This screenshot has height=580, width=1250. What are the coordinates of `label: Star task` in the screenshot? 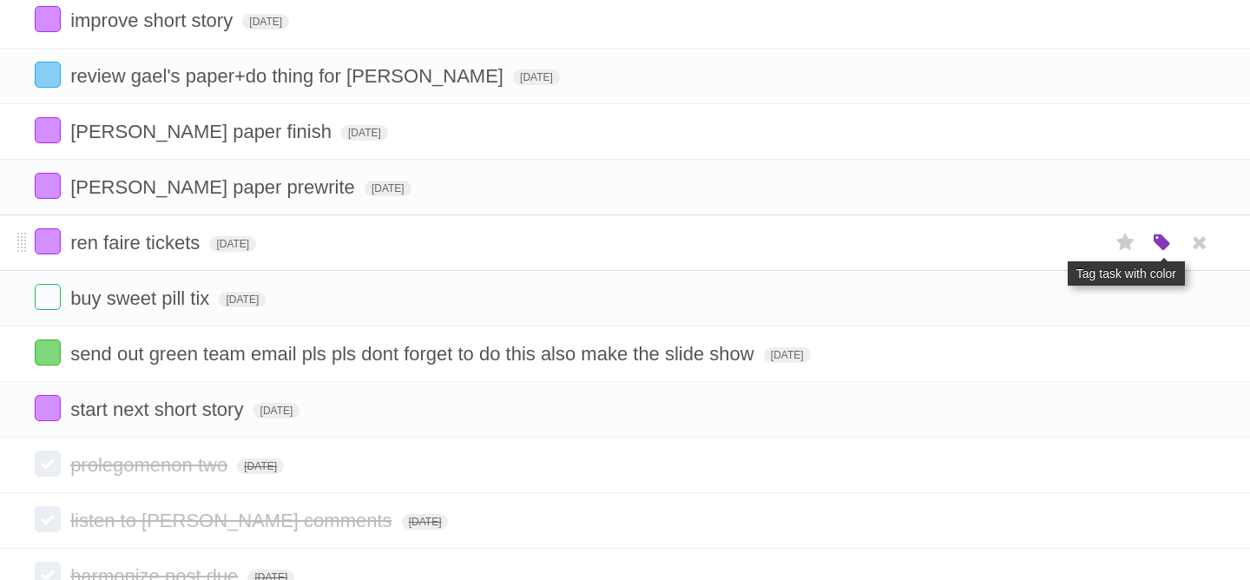 It's located at (1125, 242).